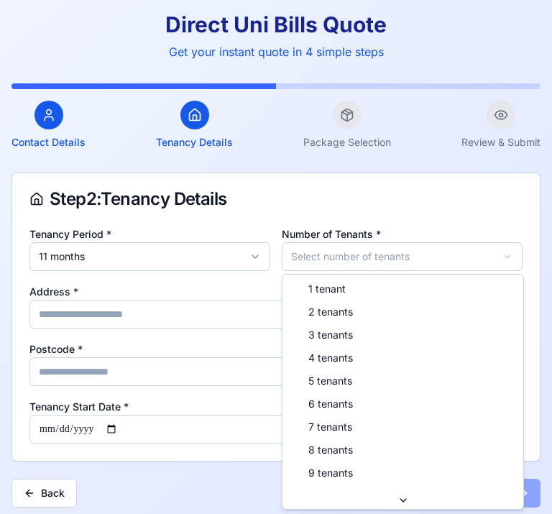 The width and height of the screenshot is (552, 514). I want to click on span: 10 tenants, so click(333, 496).